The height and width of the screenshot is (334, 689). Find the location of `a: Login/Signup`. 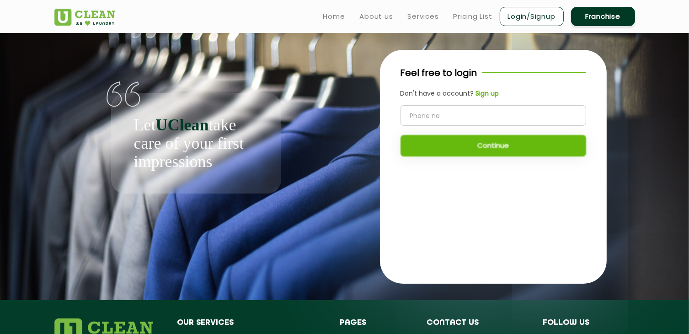

a: Login/Signup is located at coordinates (531, 16).